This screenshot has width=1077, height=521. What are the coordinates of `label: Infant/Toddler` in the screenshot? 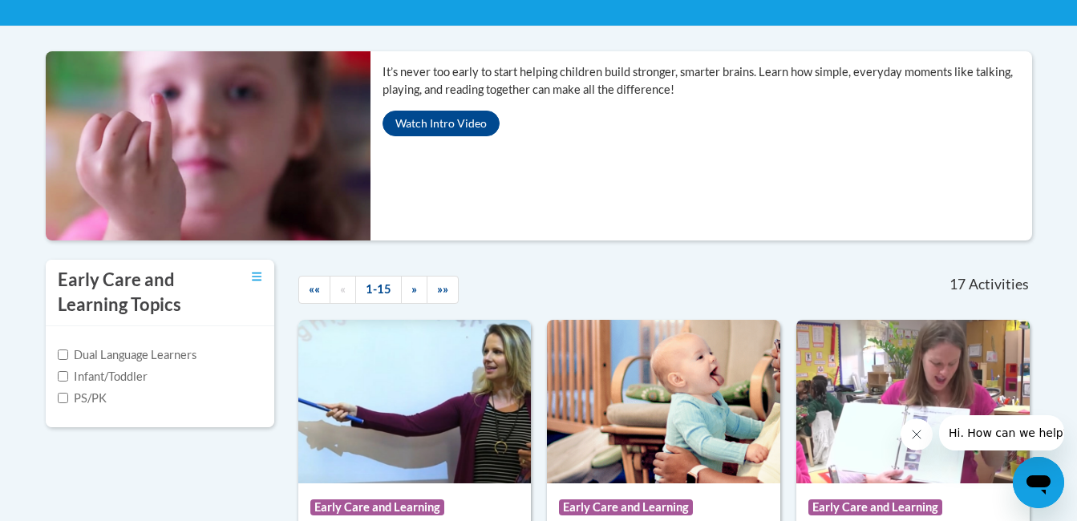 It's located at (103, 377).